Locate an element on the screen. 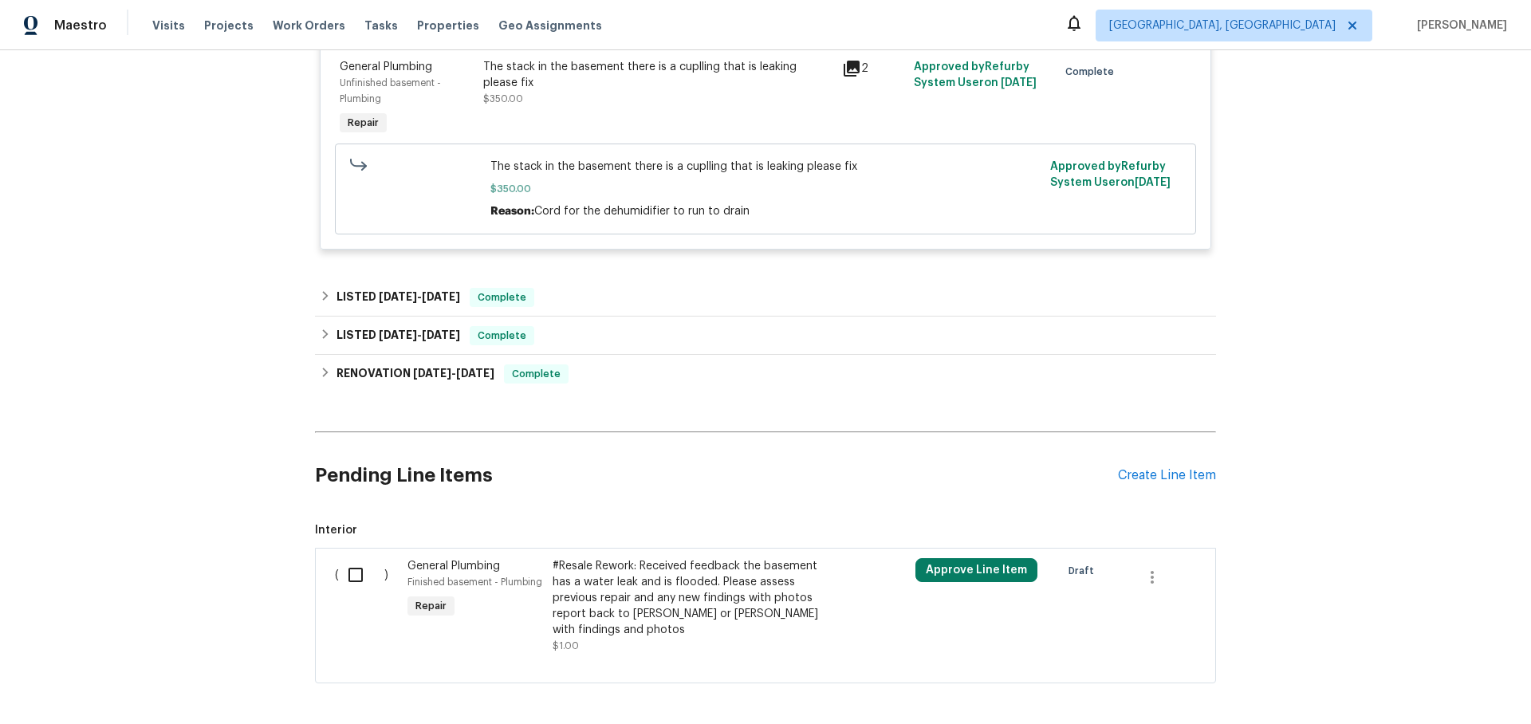 The image size is (1531, 724). span: Work Orders is located at coordinates (309, 26).